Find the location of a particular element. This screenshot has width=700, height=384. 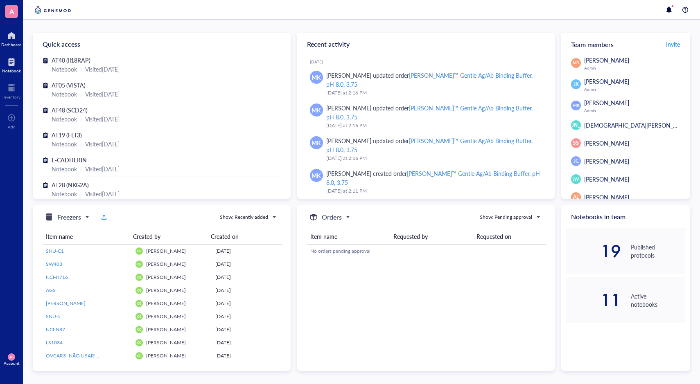

div: No orders pending approval is located at coordinates (427, 251).